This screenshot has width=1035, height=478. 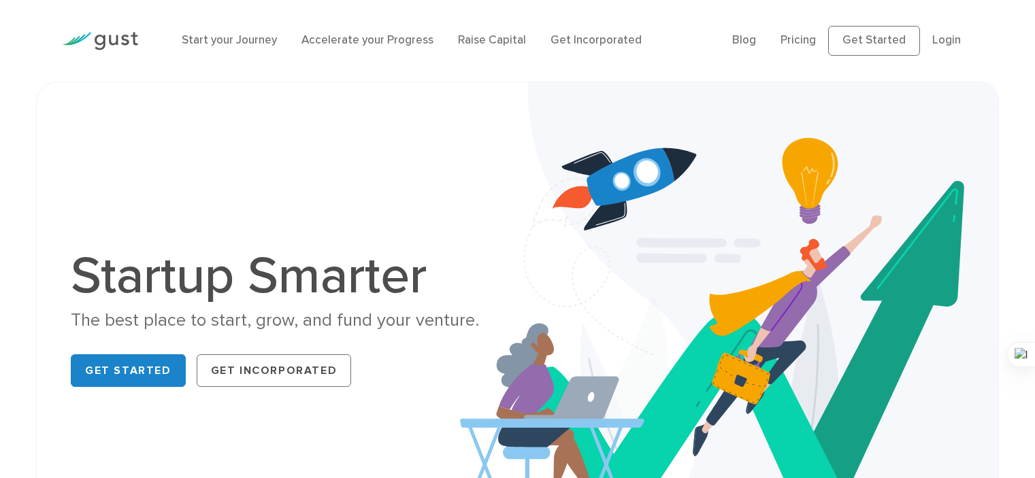 I want to click on a: Accelerate your Progress, so click(x=368, y=40).